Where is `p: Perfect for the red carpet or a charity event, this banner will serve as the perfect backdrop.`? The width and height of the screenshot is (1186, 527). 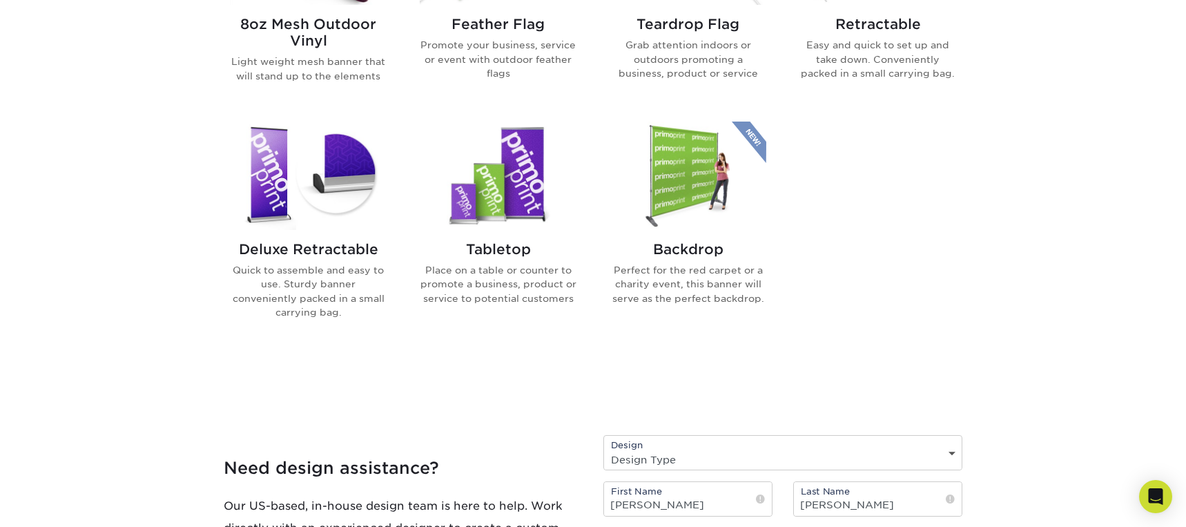 p: Perfect for the red carpet or a charity event, this banner will serve as the perfect backdrop. is located at coordinates (688, 284).